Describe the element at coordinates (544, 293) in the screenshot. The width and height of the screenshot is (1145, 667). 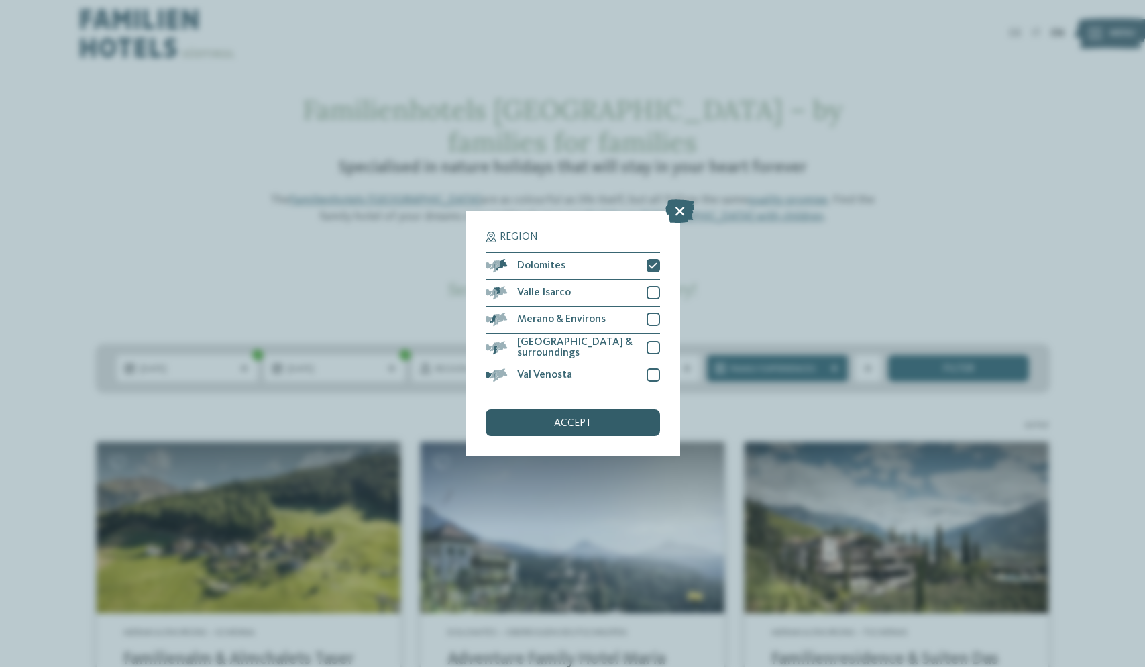
I see `span: Valle Isarco` at that location.